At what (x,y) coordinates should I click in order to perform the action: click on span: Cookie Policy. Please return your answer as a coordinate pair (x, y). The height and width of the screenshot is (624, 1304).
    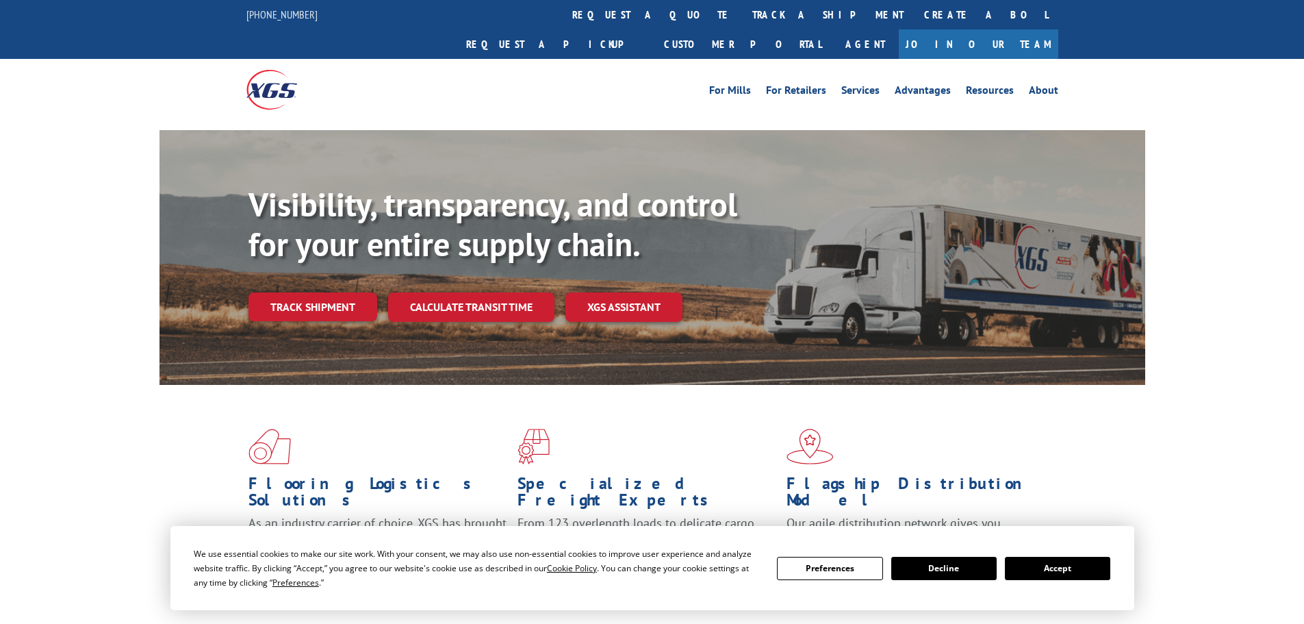
    Looking at the image, I should click on (572, 568).